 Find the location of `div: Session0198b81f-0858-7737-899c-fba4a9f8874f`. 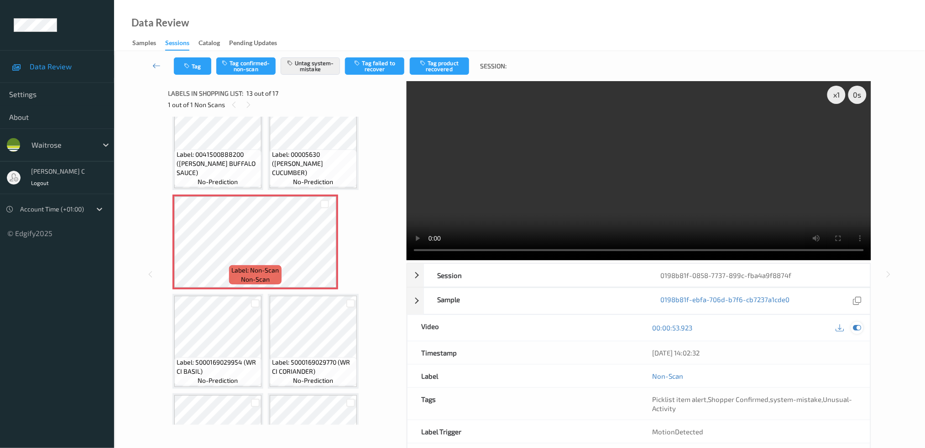

div: Session0198b81f-0858-7737-899c-fba4a9f8874f is located at coordinates (639, 276).